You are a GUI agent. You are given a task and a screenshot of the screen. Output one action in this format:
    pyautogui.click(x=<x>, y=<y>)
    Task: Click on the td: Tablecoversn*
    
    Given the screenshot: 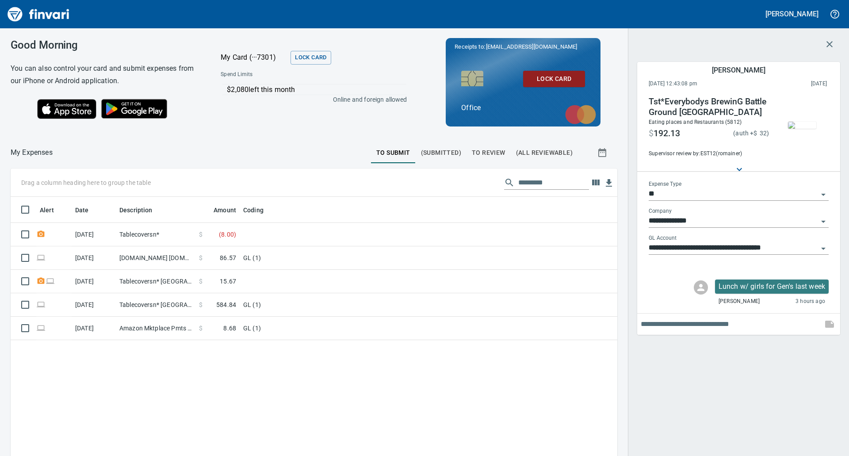 What is the action you would take?
    pyautogui.click(x=156, y=234)
    